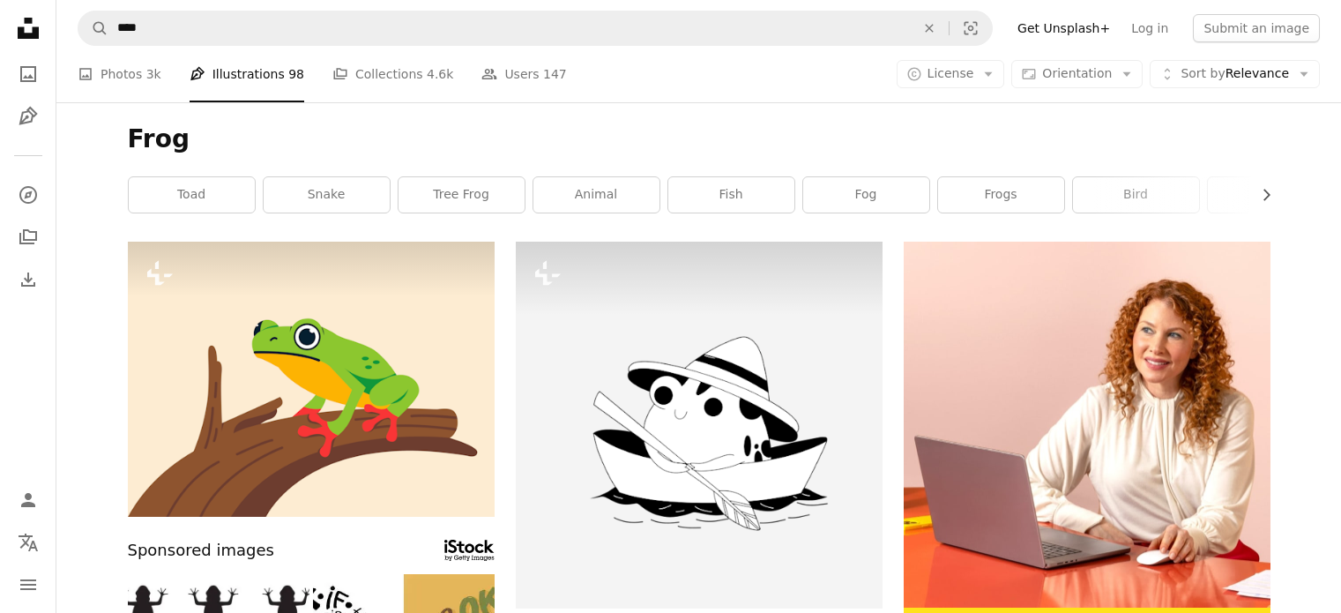 This screenshot has width=1341, height=613. Describe the element at coordinates (1260, 195) in the screenshot. I see `button: scroll list to the right` at that location.